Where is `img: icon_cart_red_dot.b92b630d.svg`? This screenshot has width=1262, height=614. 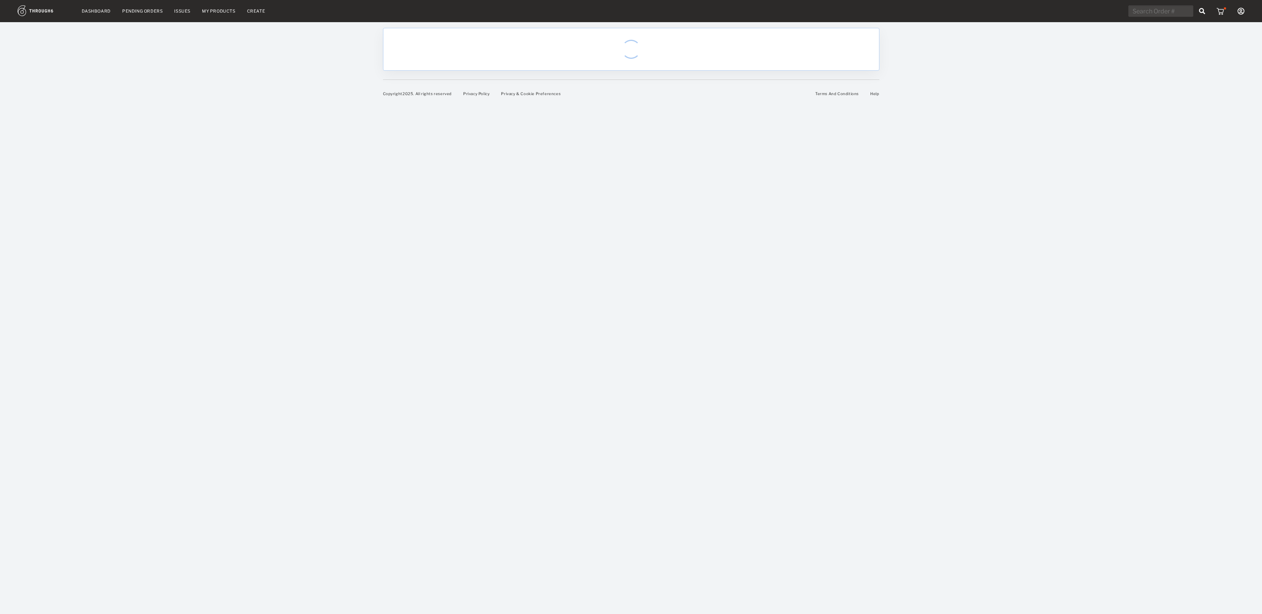 img: icon_cart_red_dot.b92b630d.svg is located at coordinates (1221, 11).